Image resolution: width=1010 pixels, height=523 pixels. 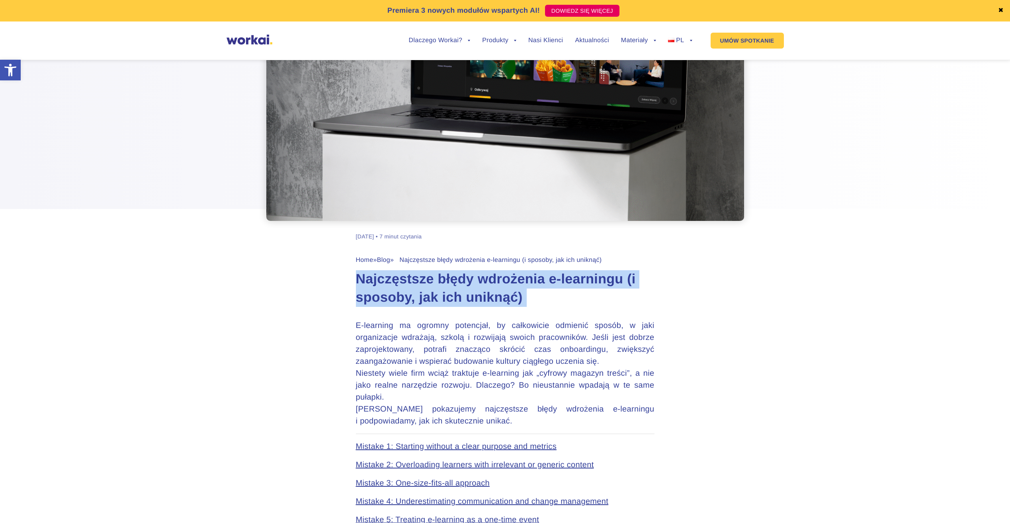 I want to click on a: Mistake 3: One-size-fits-all approach, so click(x=423, y=483).